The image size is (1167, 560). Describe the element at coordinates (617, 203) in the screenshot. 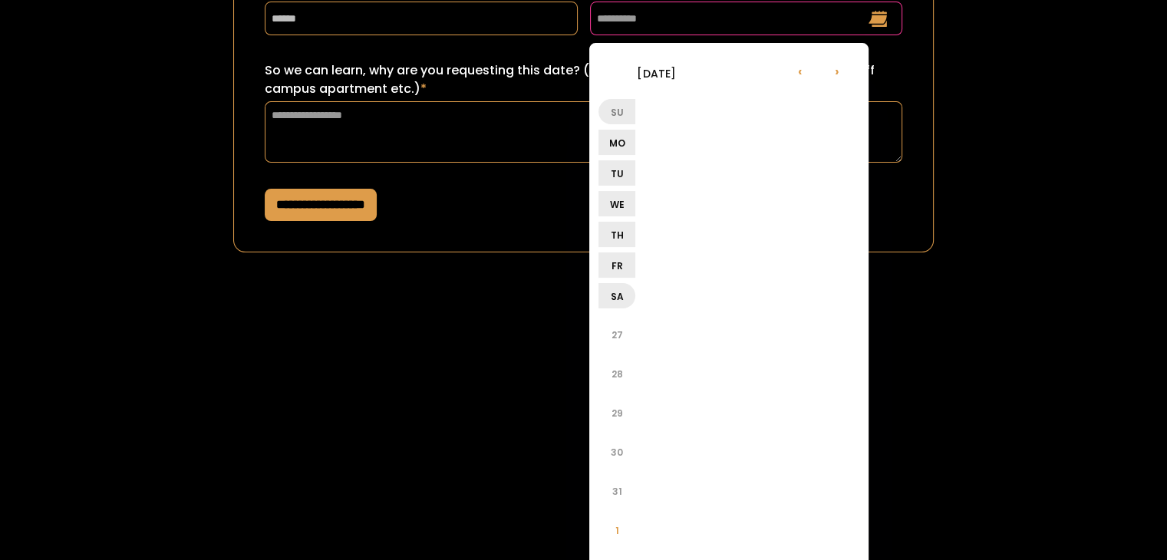

I see `li: We` at that location.